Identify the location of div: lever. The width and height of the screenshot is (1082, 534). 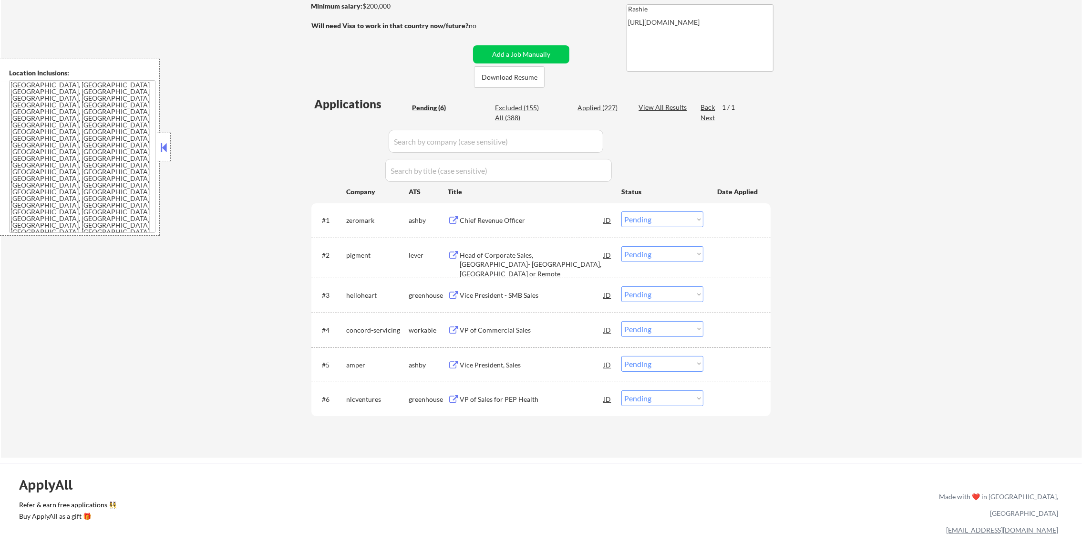
(428, 255).